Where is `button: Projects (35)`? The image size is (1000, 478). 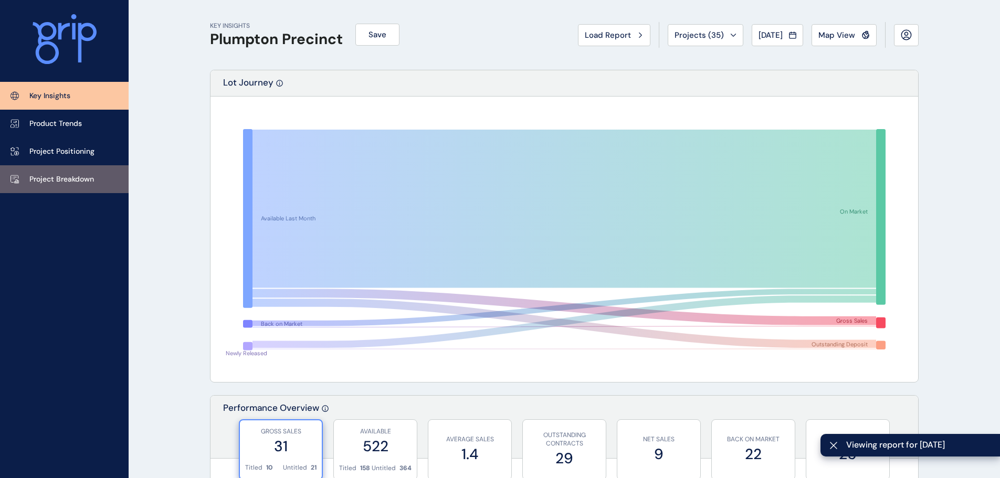 button: Projects (35) is located at coordinates (706, 35).